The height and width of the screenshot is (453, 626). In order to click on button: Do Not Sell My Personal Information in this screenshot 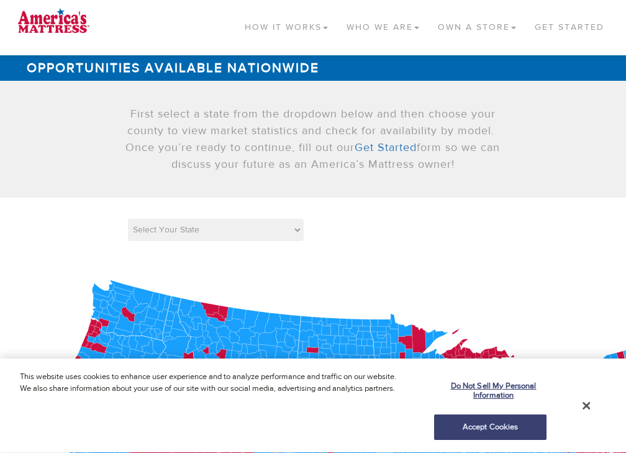, I will do `click(490, 390)`.